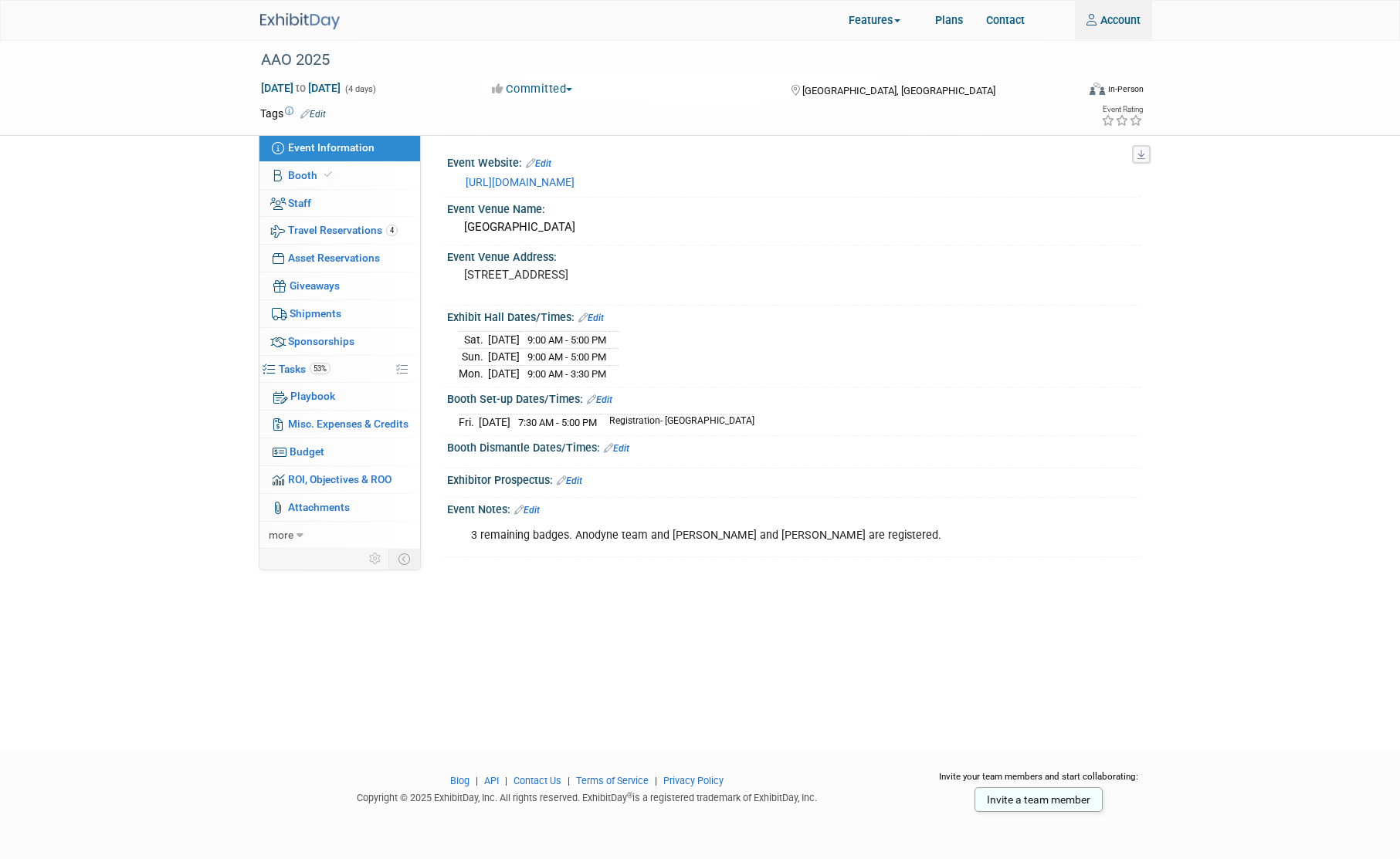 The height and width of the screenshot is (859, 1400). What do you see at coordinates (693, 780) in the screenshot?
I see `a: Privacy Policy` at bounding box center [693, 780].